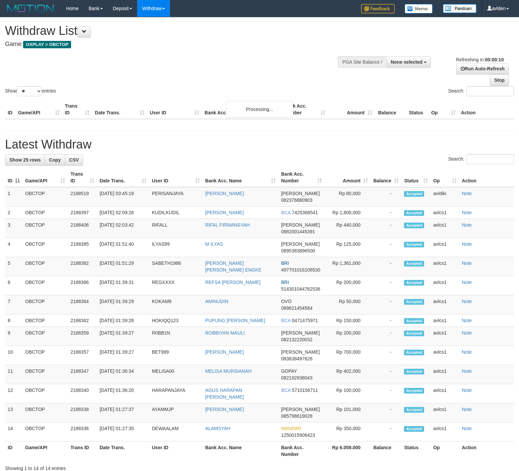  I want to click on th: Trans ID, so click(82, 451).